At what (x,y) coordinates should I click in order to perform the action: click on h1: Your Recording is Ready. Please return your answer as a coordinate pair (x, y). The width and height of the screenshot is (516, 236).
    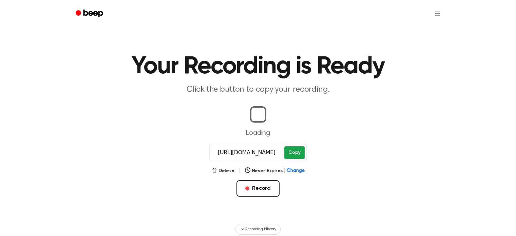
    Looking at the image, I should click on (258, 67).